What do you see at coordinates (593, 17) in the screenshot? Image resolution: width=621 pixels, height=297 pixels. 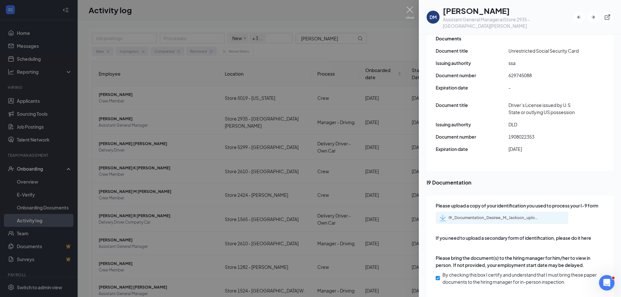 I see `button: ArrowRight` at bounding box center [593, 17].